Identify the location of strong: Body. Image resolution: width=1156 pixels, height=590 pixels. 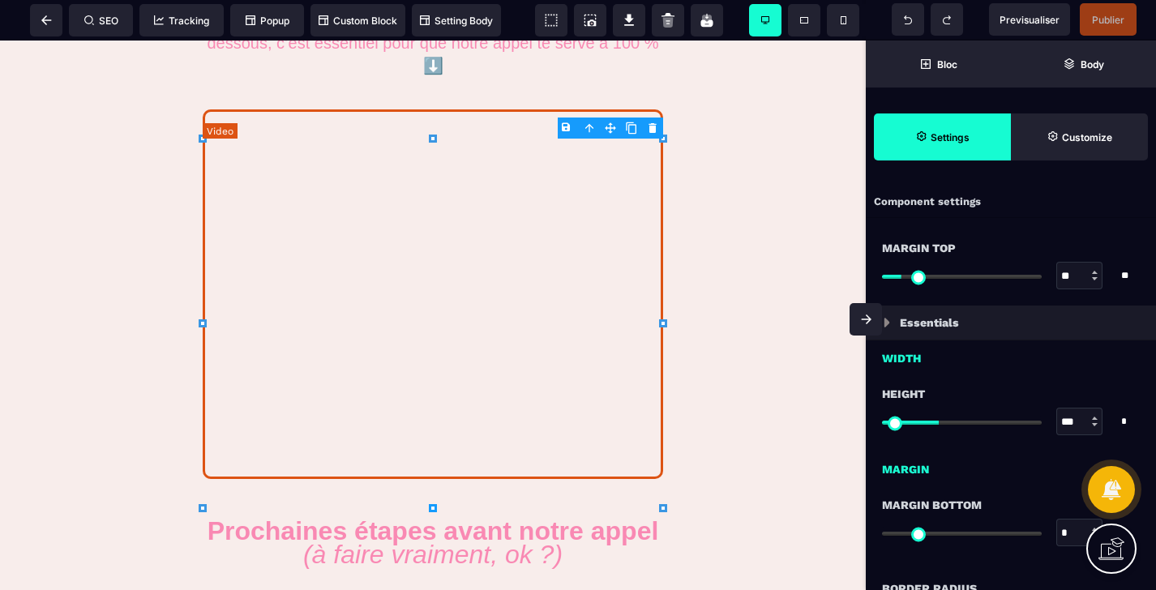
(1092, 64).